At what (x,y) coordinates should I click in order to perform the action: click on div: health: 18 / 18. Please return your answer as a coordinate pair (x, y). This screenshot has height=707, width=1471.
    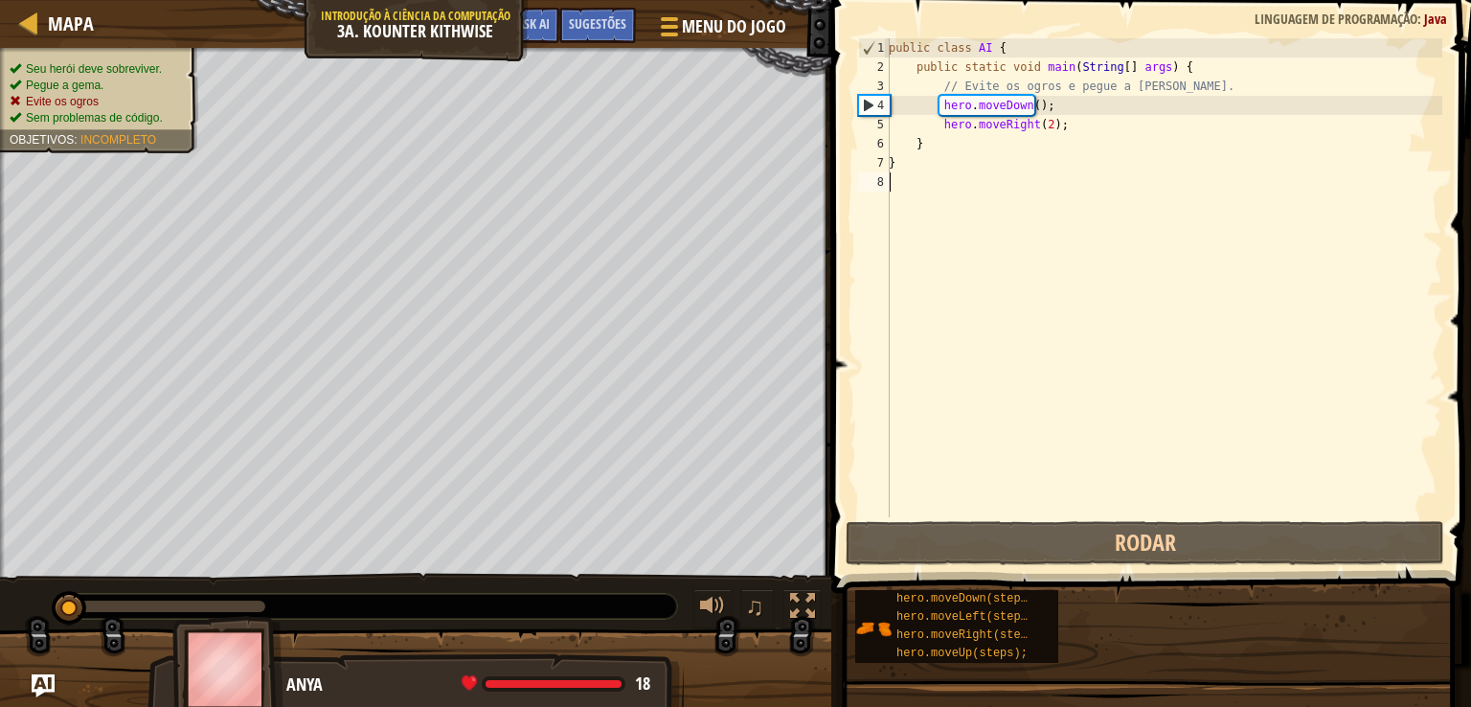
    Looking at the image, I should click on (556, 684).